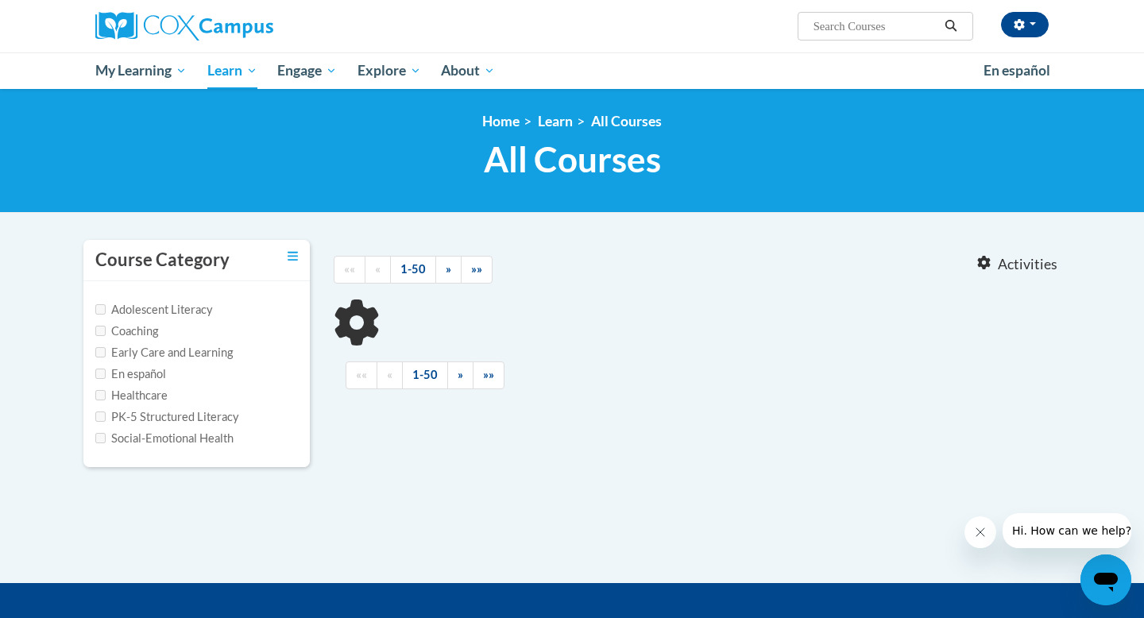  I want to click on span: My Learning, so click(141, 71).